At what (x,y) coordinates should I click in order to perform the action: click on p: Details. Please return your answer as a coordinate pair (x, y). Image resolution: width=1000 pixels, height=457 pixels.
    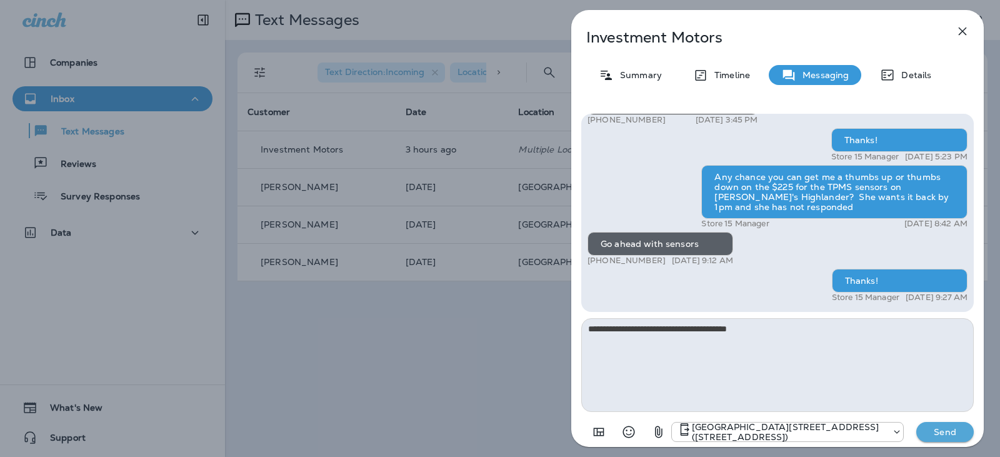
    Looking at the image, I should click on (913, 75).